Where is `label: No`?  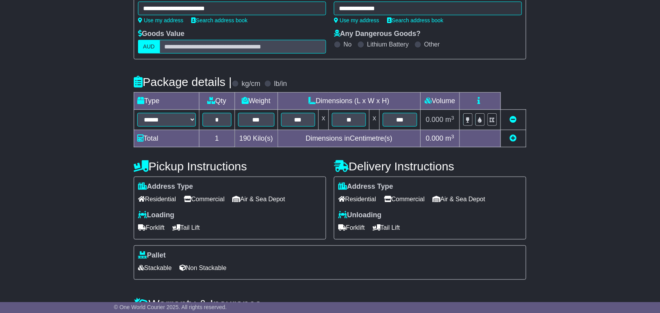 label: No is located at coordinates (347, 44).